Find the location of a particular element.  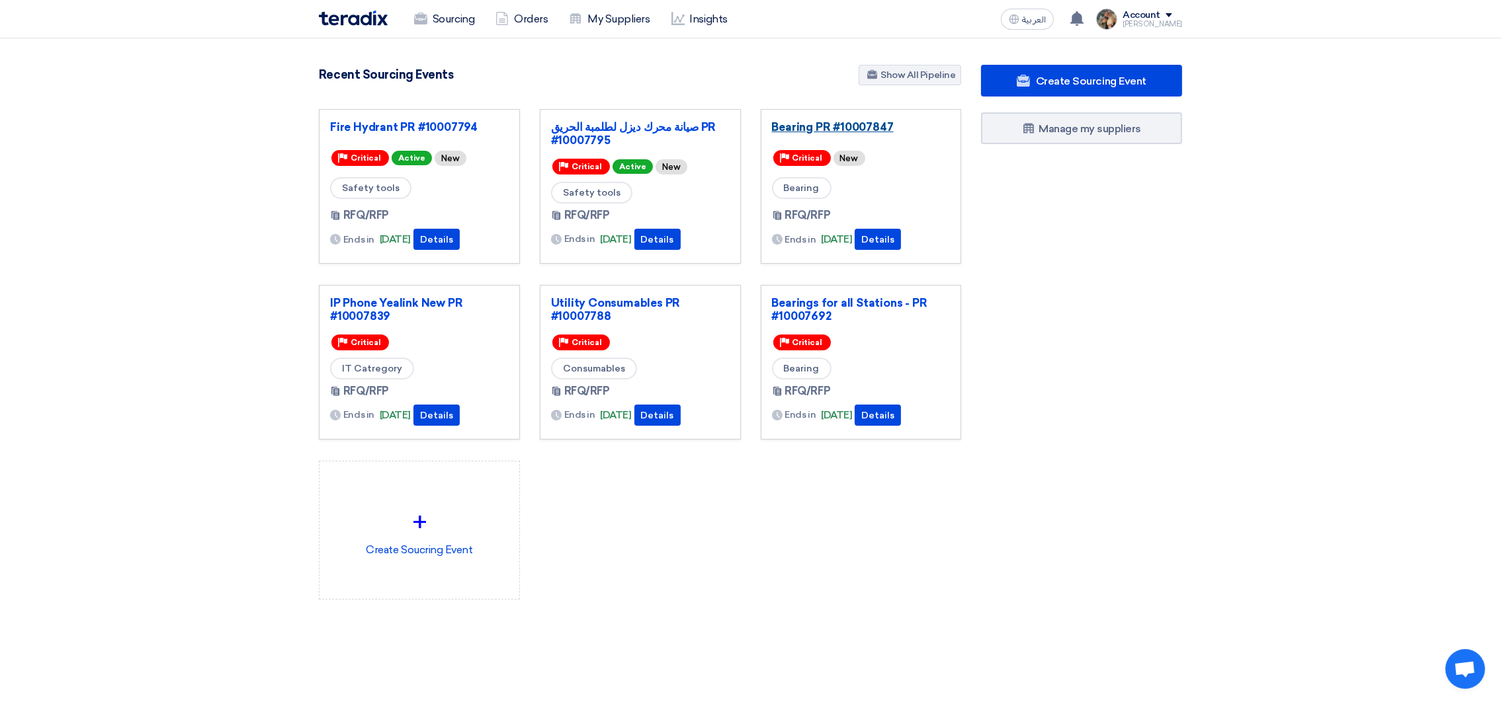

div: Create Soucring Event is located at coordinates (419, 530).